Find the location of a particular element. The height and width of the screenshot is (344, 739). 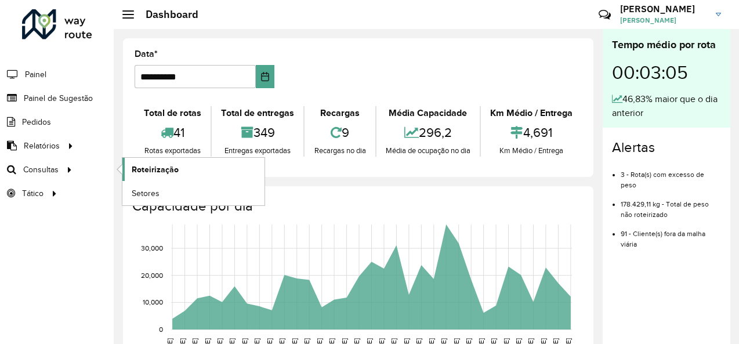

div: 00:03:05 is located at coordinates (667, 73).